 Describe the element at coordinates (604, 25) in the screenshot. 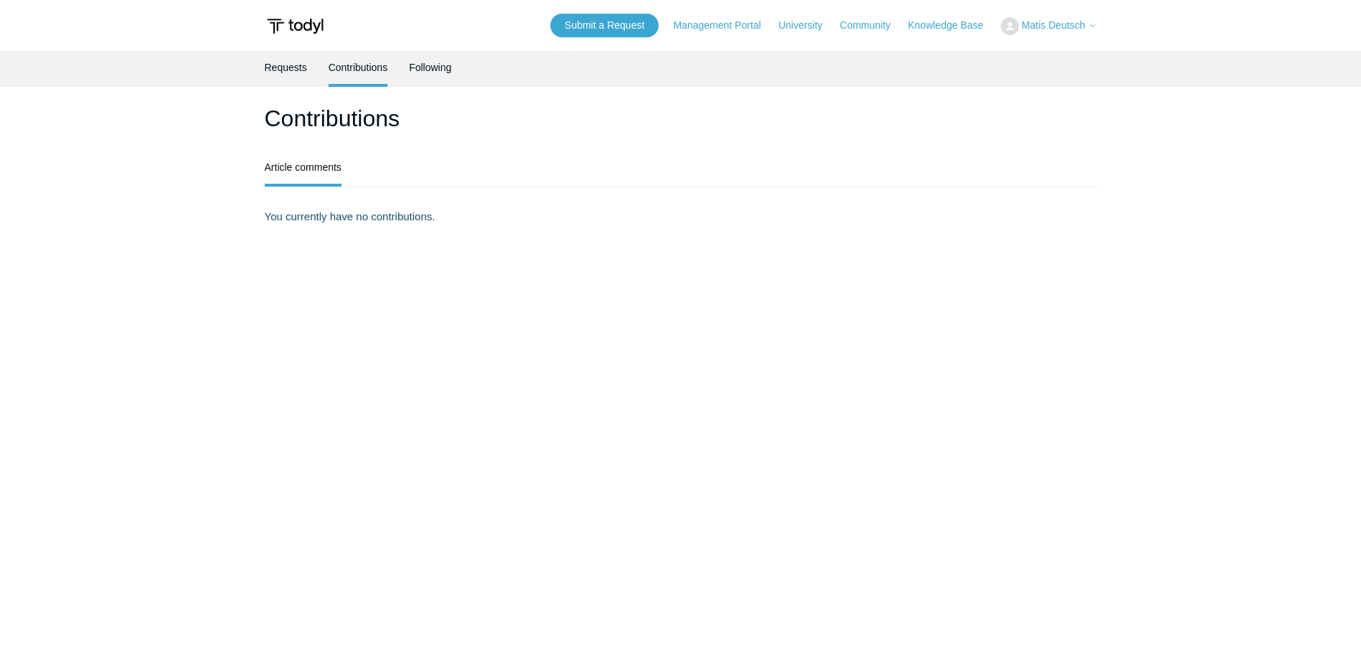

I see `a: Submit a Request` at that location.